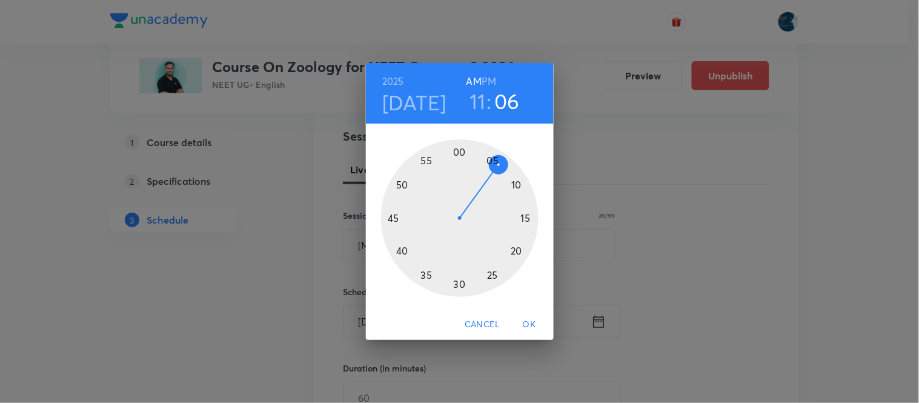 This screenshot has height=403, width=919. I want to click on button: Cancel, so click(482, 324).